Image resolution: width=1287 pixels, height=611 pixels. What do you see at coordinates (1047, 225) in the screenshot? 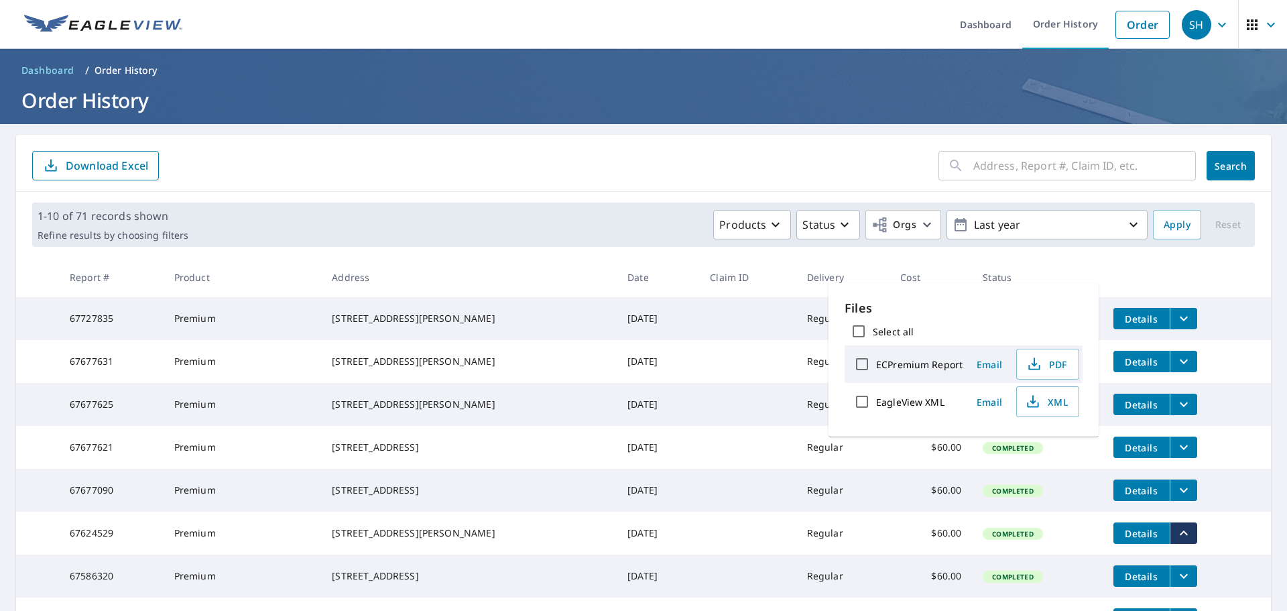
I see `button: Last year` at bounding box center [1047, 225].